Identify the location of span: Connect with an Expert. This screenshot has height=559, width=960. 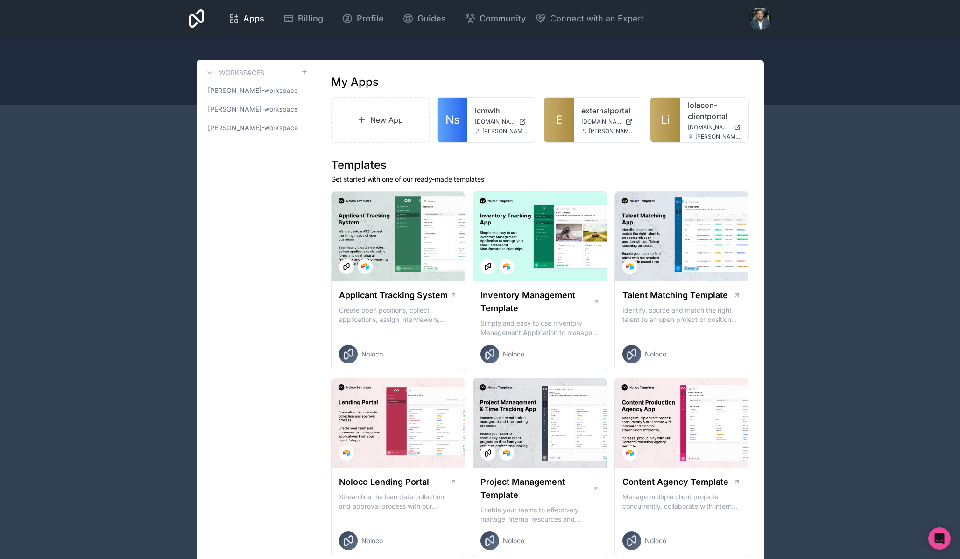
(597, 19).